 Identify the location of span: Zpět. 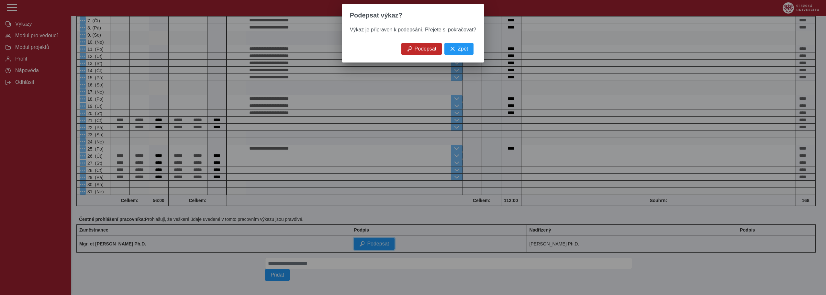
(463, 49).